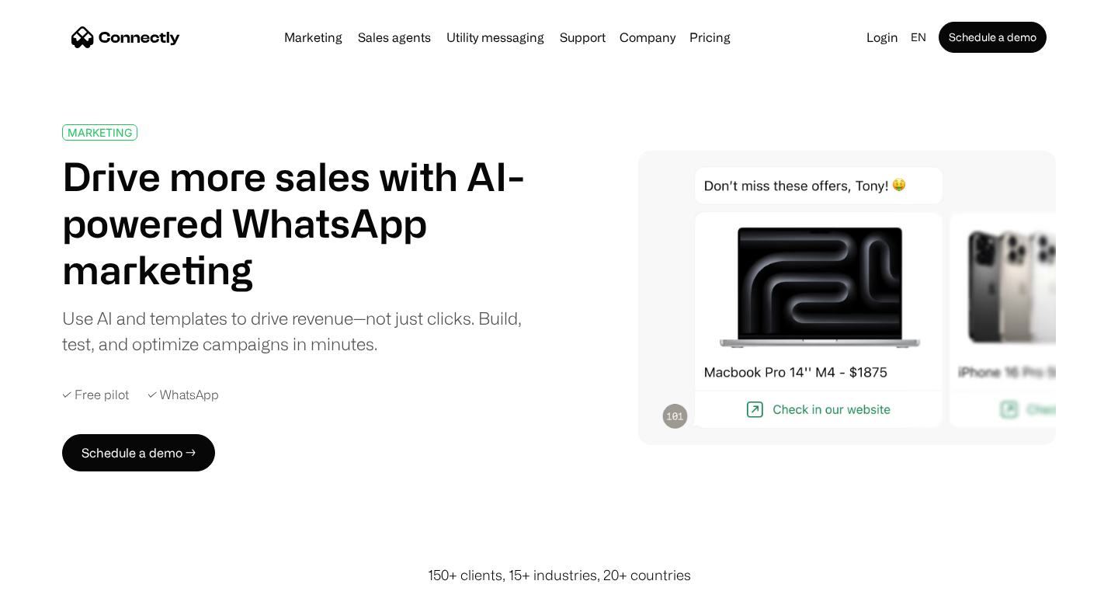 This screenshot has width=1118, height=612. Describe the element at coordinates (709, 37) in the screenshot. I see `a: Pricing` at that location.